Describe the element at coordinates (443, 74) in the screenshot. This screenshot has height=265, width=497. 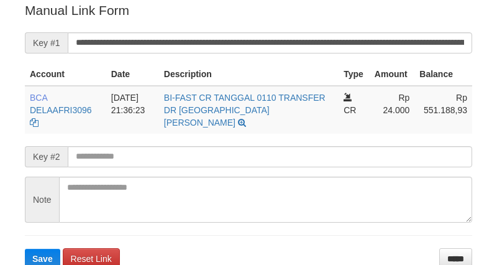
I see `th: Balance` at that location.